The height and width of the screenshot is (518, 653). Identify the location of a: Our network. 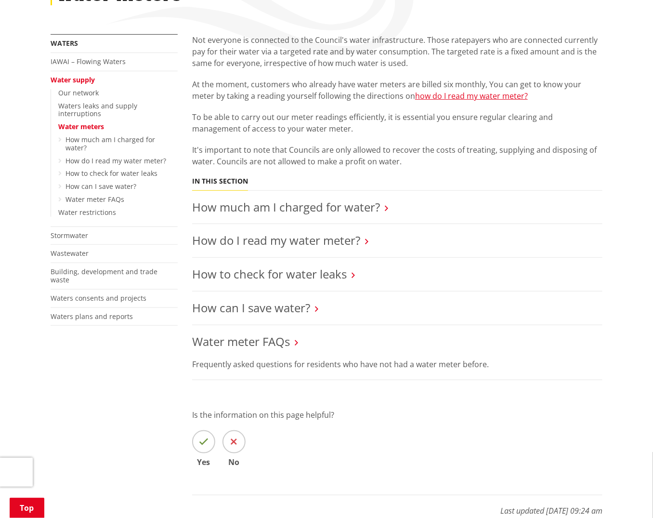
(79, 93).